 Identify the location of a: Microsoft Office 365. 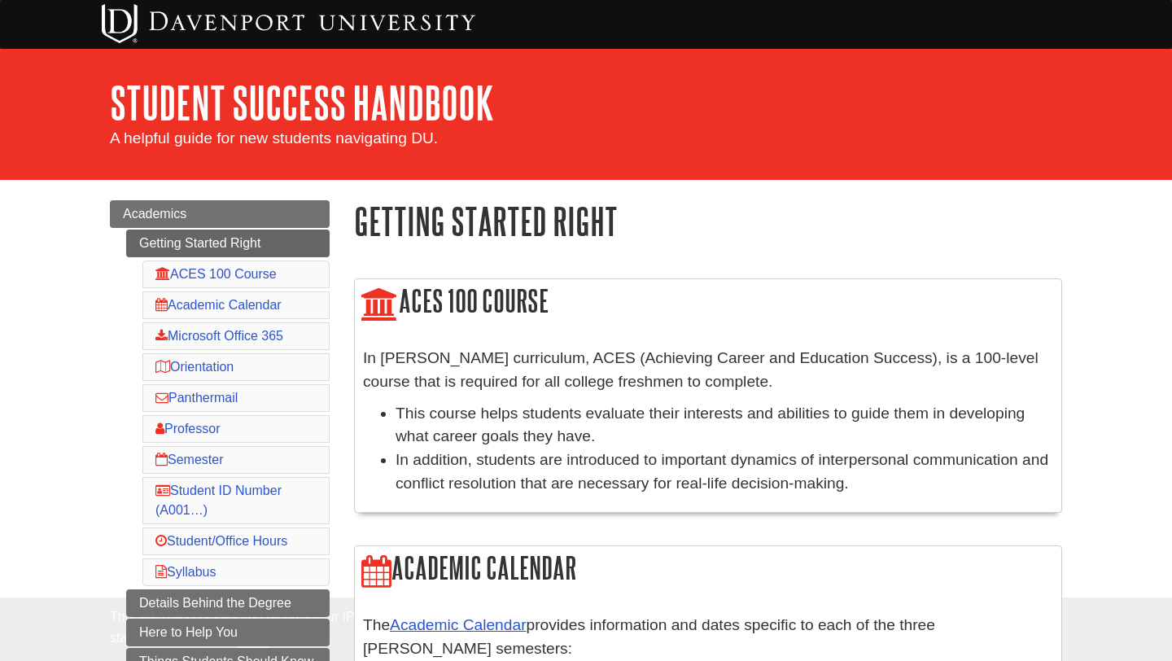
(219, 335).